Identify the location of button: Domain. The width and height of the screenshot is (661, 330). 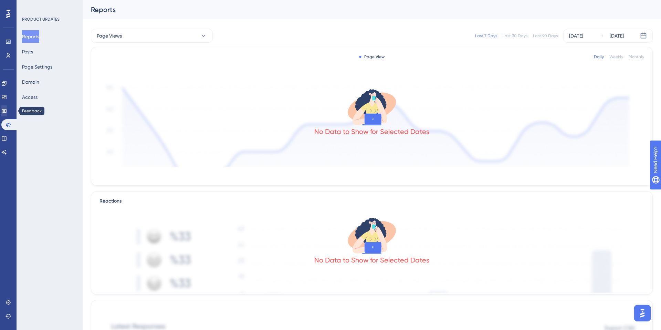
(31, 82).